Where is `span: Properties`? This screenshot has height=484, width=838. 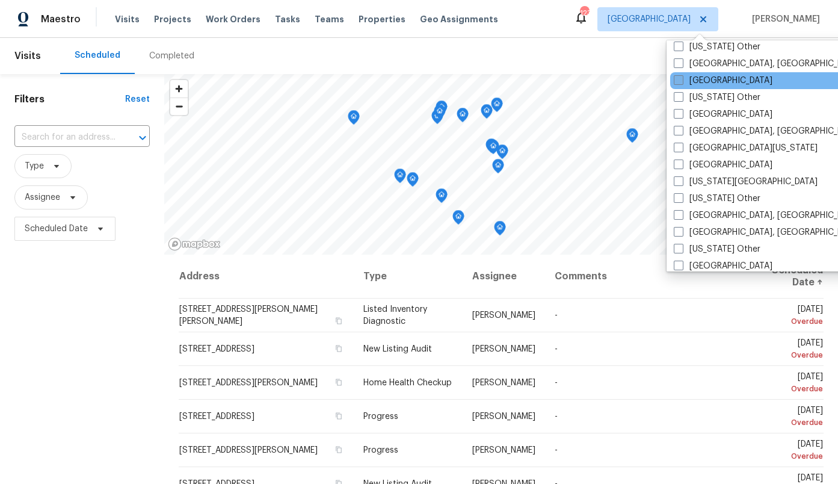
span: Properties is located at coordinates (382, 19).